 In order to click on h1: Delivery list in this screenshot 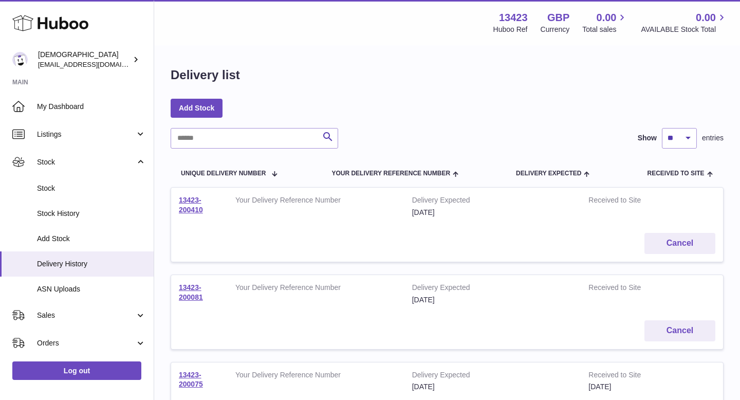, I will do `click(205, 75)`.